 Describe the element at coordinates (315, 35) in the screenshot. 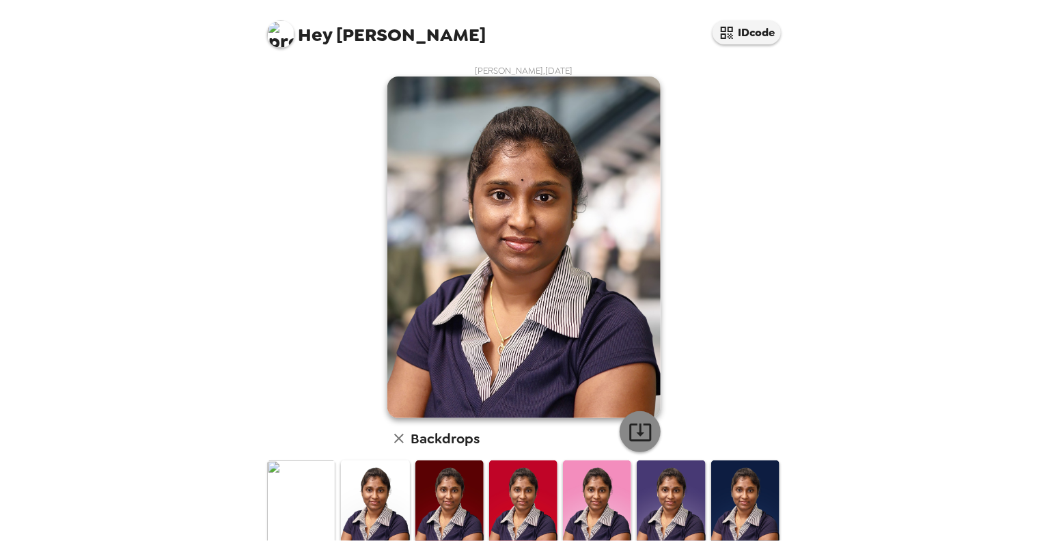

I see `span: Hey` at that location.